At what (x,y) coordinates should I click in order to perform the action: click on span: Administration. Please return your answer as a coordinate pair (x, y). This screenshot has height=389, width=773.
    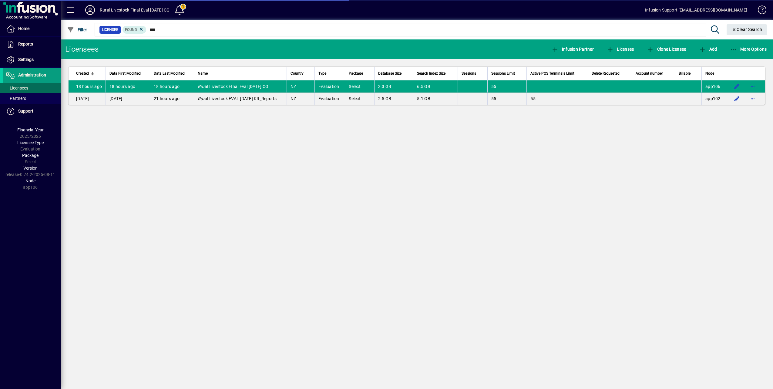
    Looking at the image, I should click on (32, 75).